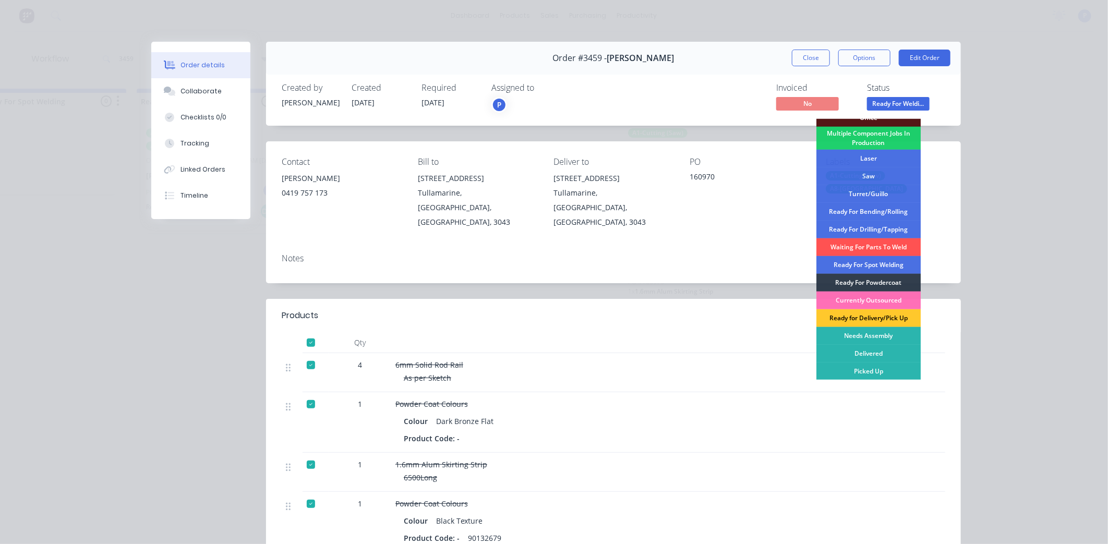  I want to click on div: Products, so click(300, 316).